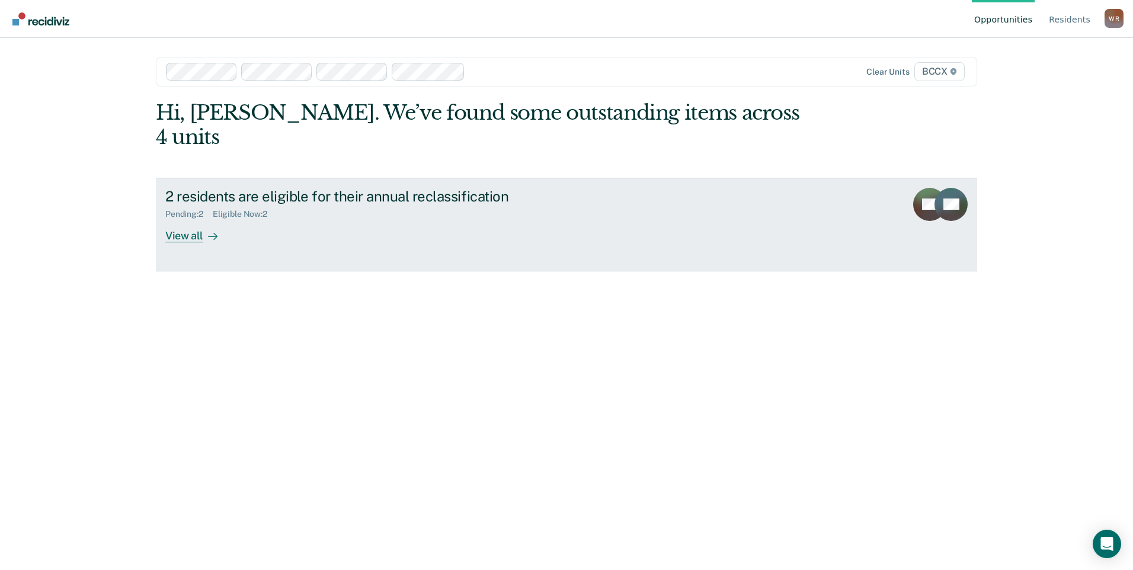 Image resolution: width=1133 pixels, height=570 pixels. Describe the element at coordinates (245, 214) in the screenshot. I see `div: Eligible Now : 2` at that location.